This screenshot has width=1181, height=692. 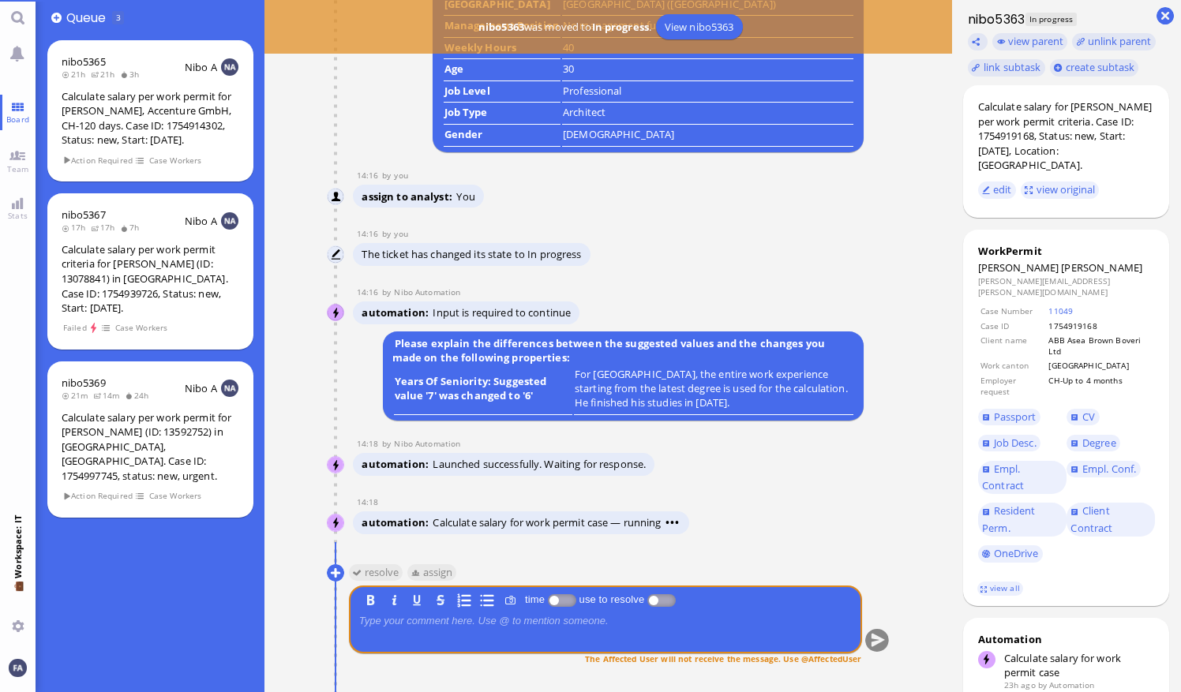 What do you see at coordinates (1010, 554) in the screenshot?
I see `a: OneDrive` at bounding box center [1010, 554].